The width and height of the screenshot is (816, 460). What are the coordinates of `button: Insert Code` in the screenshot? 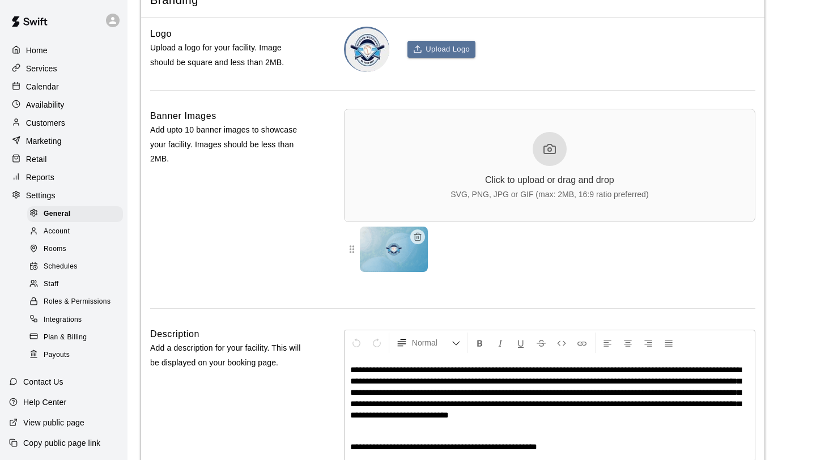 It's located at (561, 343).